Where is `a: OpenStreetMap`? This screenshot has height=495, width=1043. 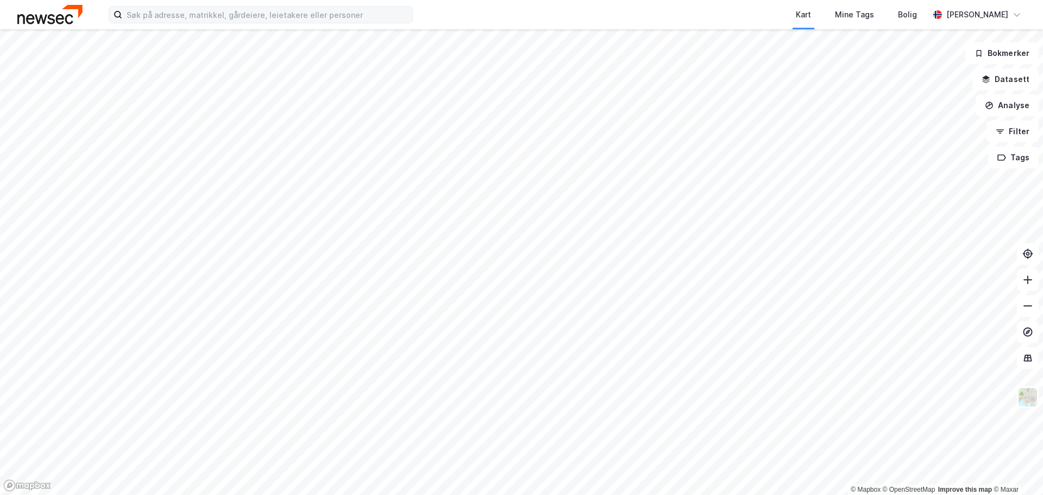 a: OpenStreetMap is located at coordinates (909, 489).